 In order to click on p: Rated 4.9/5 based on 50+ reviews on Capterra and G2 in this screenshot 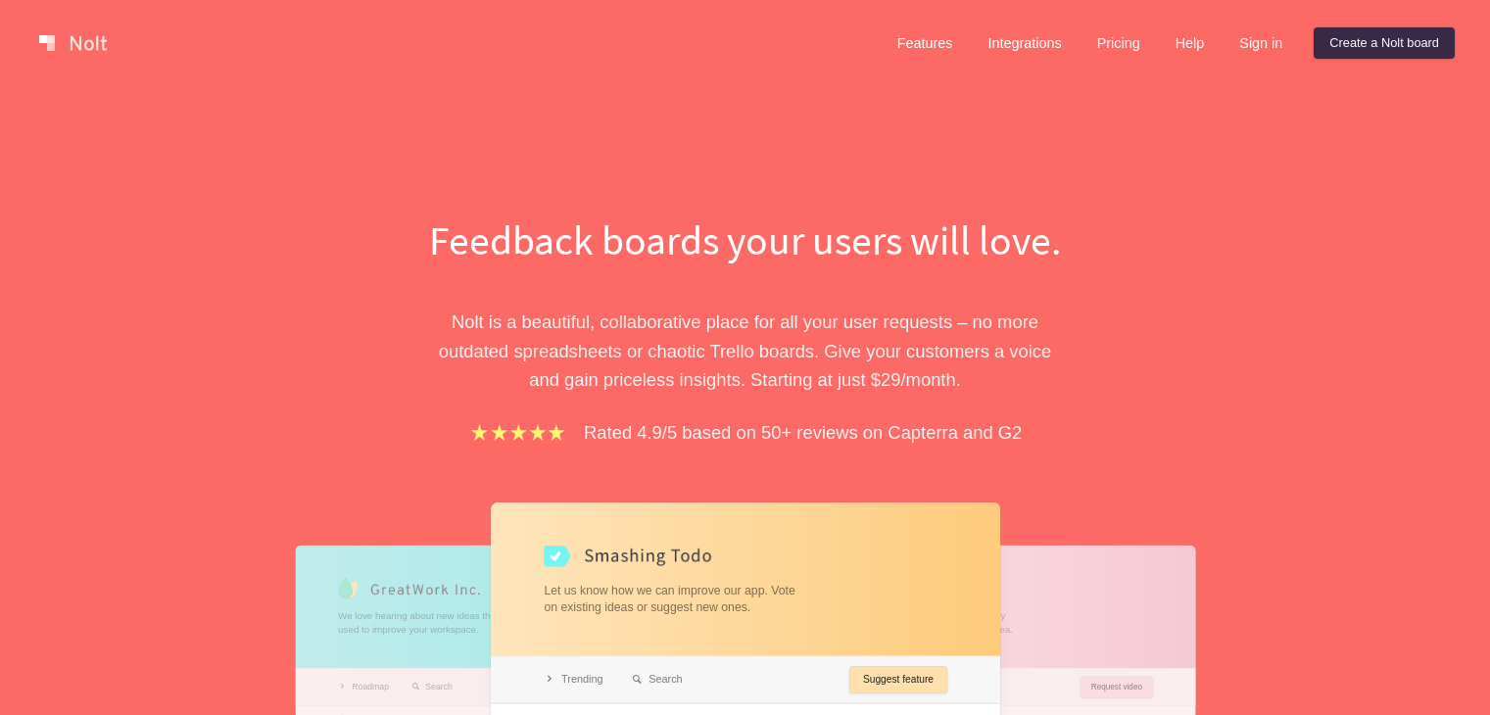, I will do `click(802, 432)`.